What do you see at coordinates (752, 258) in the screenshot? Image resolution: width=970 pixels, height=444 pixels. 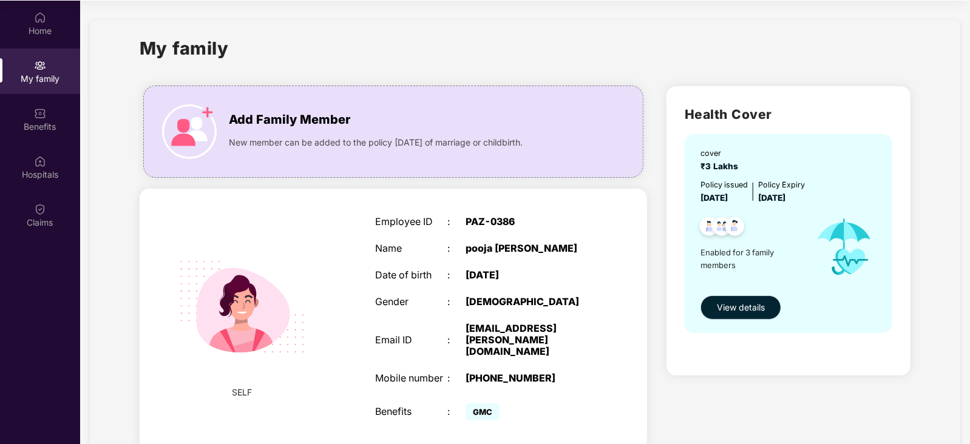 I see `span: Enabled for 3 family members` at bounding box center [752, 258].